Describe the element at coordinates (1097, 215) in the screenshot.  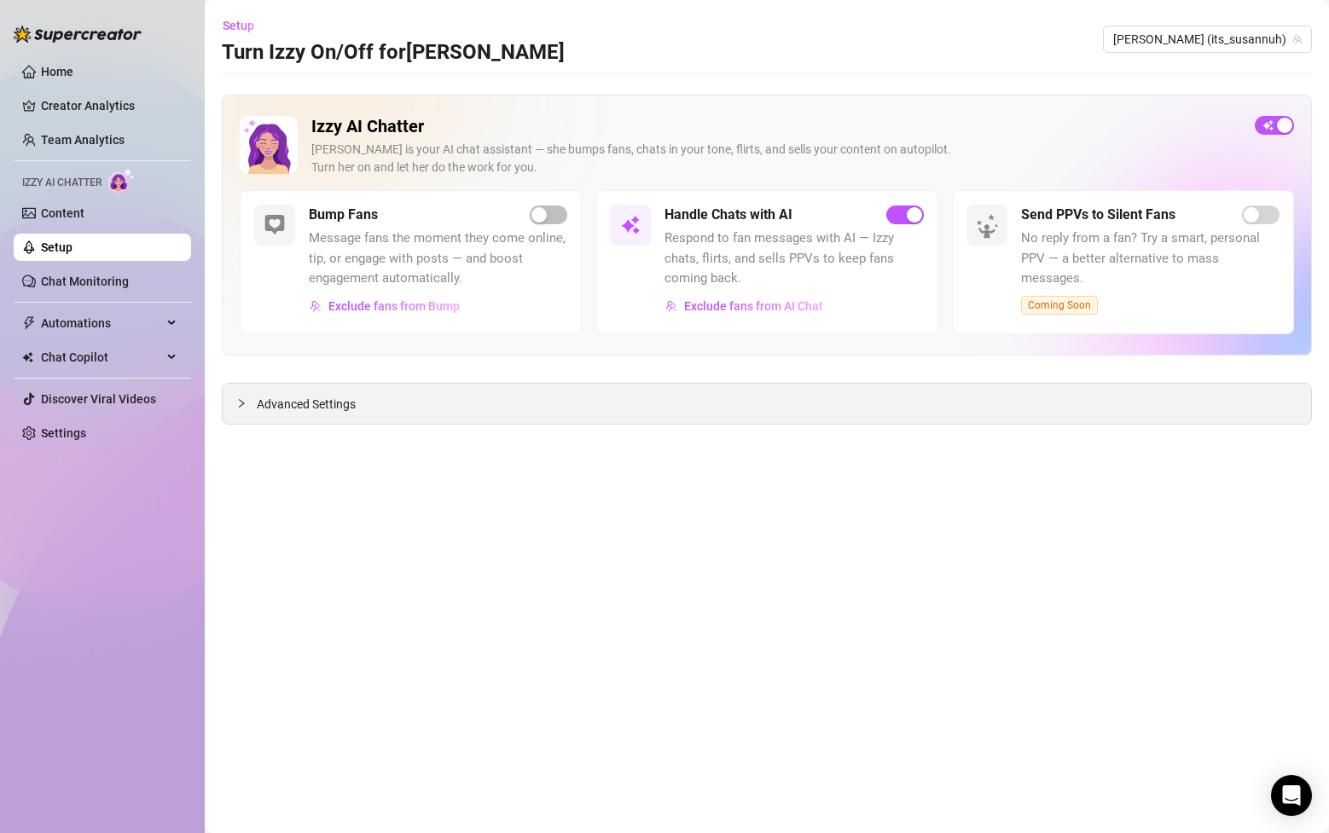
I see `h5: Send PPVs to Silent Fans` at that location.